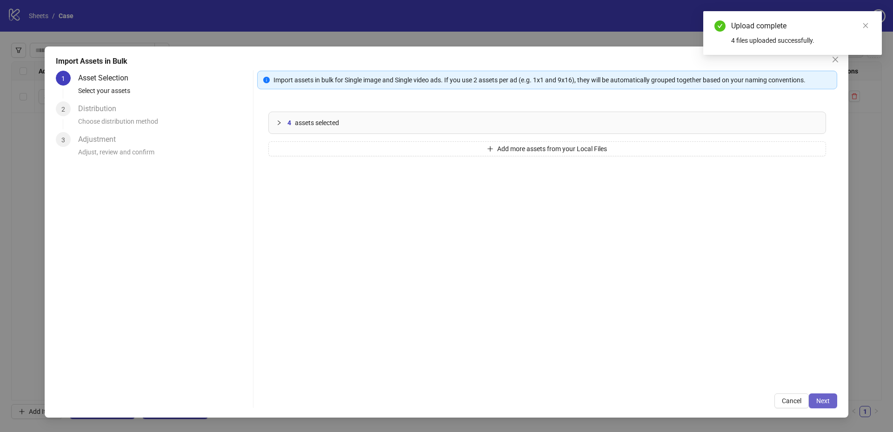 The image size is (893, 432). What do you see at coordinates (801, 40) in the screenshot?
I see `div: 4 files uploaded successfully.` at bounding box center [801, 40].